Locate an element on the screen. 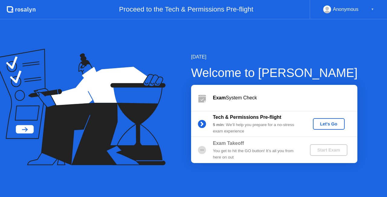 This screenshot has width=387, height=197. div: Start Exam is located at coordinates (329, 150).